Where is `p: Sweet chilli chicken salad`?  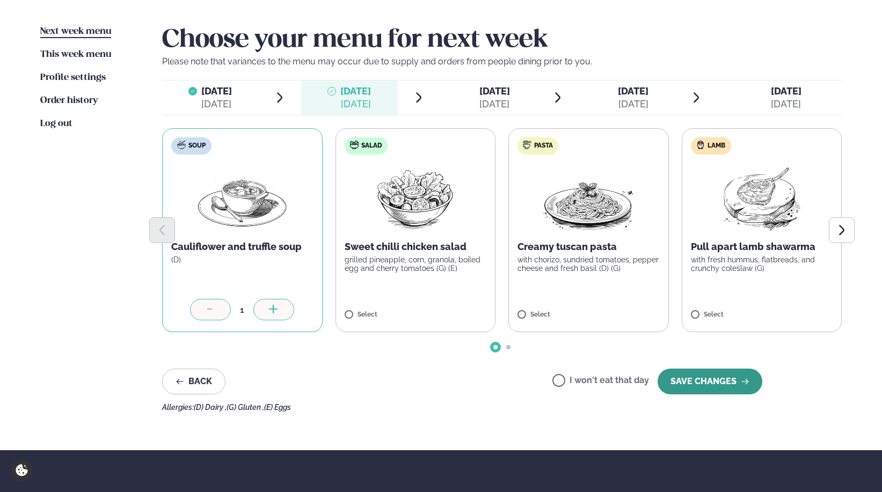
p: Sweet chilli chicken salad is located at coordinates (415, 247).